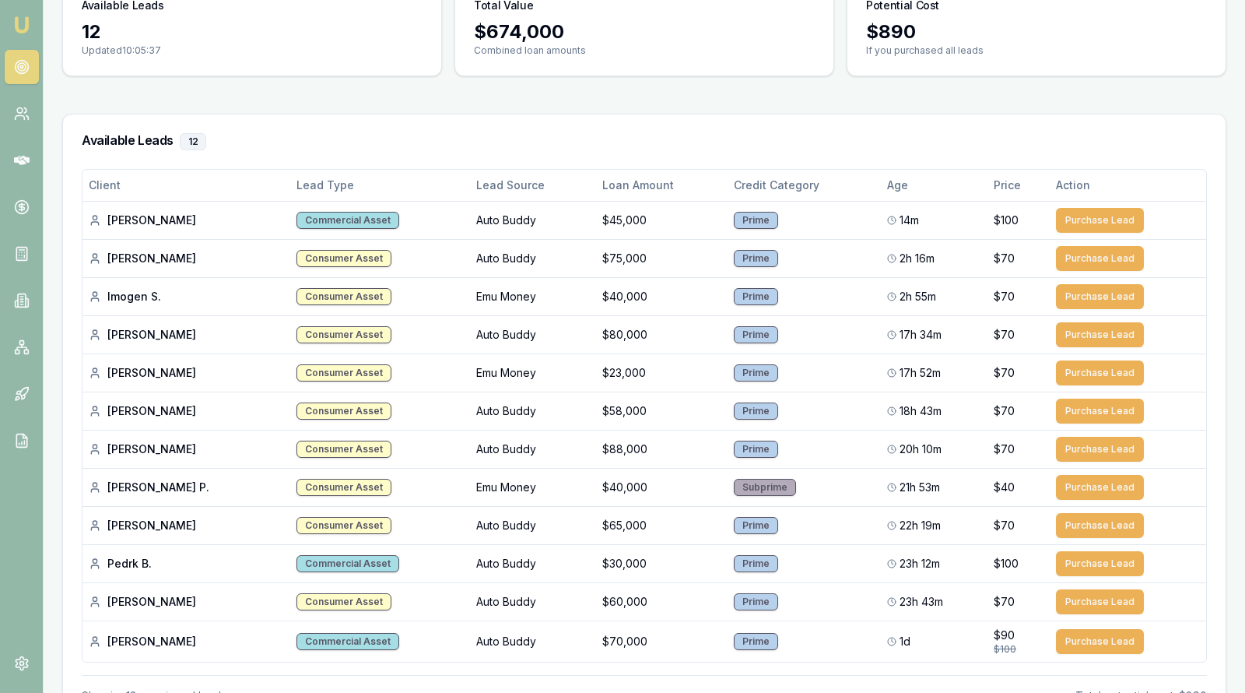 Image resolution: width=1245 pixels, height=693 pixels. I want to click on td: $23,000, so click(661, 372).